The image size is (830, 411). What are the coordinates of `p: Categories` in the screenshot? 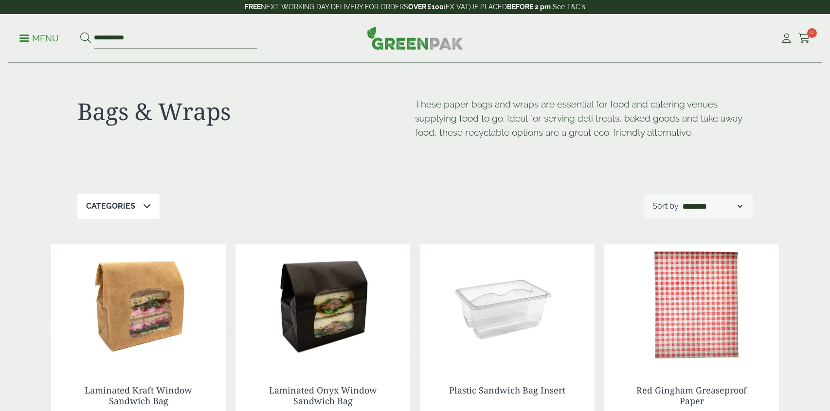 It's located at (110, 206).